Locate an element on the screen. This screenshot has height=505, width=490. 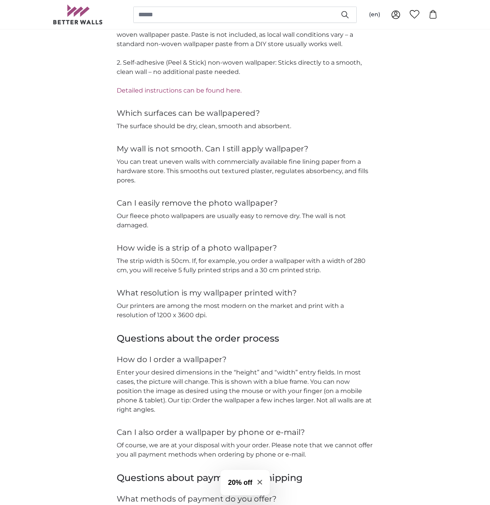
p: Of course, we are at your disposal with your order. Please note that we cannot offer you all paym... is located at coordinates (245, 450).